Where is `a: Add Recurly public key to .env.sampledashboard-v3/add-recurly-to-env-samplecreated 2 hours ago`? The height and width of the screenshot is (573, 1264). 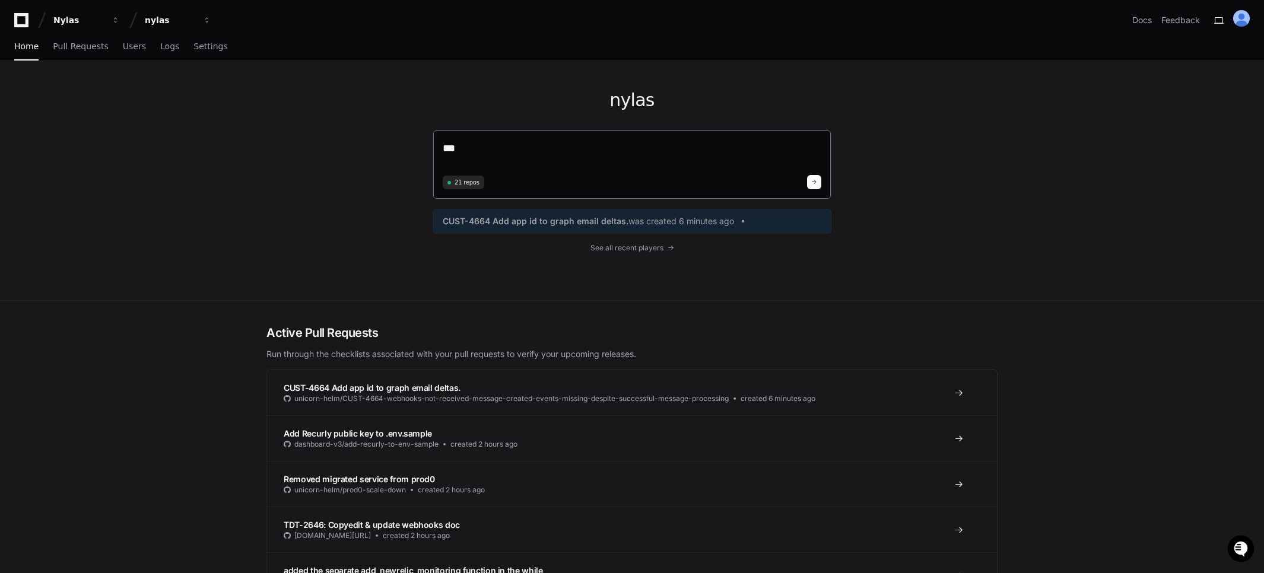 a: Add Recurly public key to .env.sampledashboard-v3/add-recurly-to-env-samplecreated 2 hours ago is located at coordinates (632, 438).